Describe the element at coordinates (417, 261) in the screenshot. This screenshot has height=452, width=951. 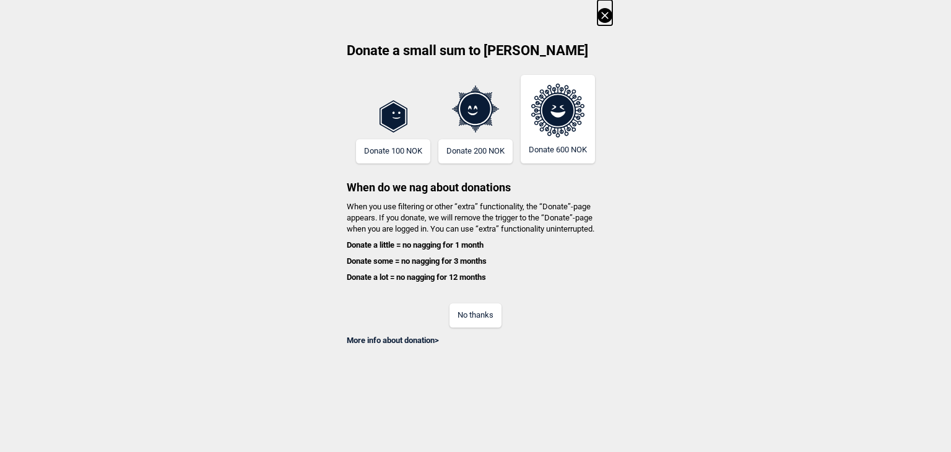
I see `b: Donate some = no nagging for 3 months` at that location.